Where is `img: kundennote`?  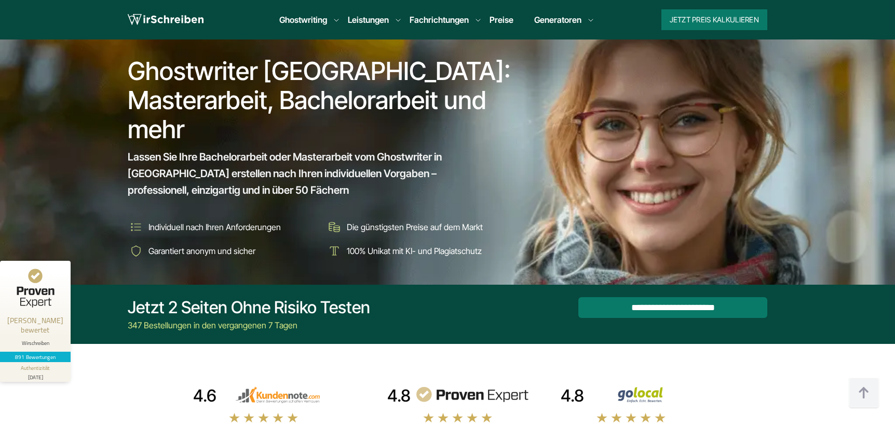
img: kundennote is located at coordinates (278, 394).